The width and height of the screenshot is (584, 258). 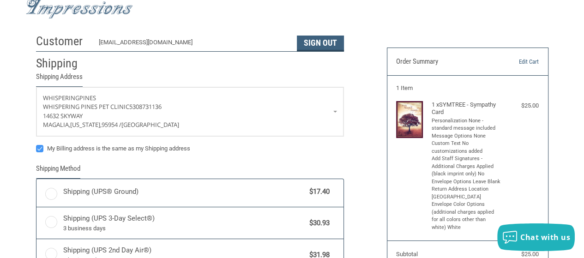 What do you see at coordinates (58, 171) in the screenshot?
I see `legend: Shipping Method` at bounding box center [58, 171].